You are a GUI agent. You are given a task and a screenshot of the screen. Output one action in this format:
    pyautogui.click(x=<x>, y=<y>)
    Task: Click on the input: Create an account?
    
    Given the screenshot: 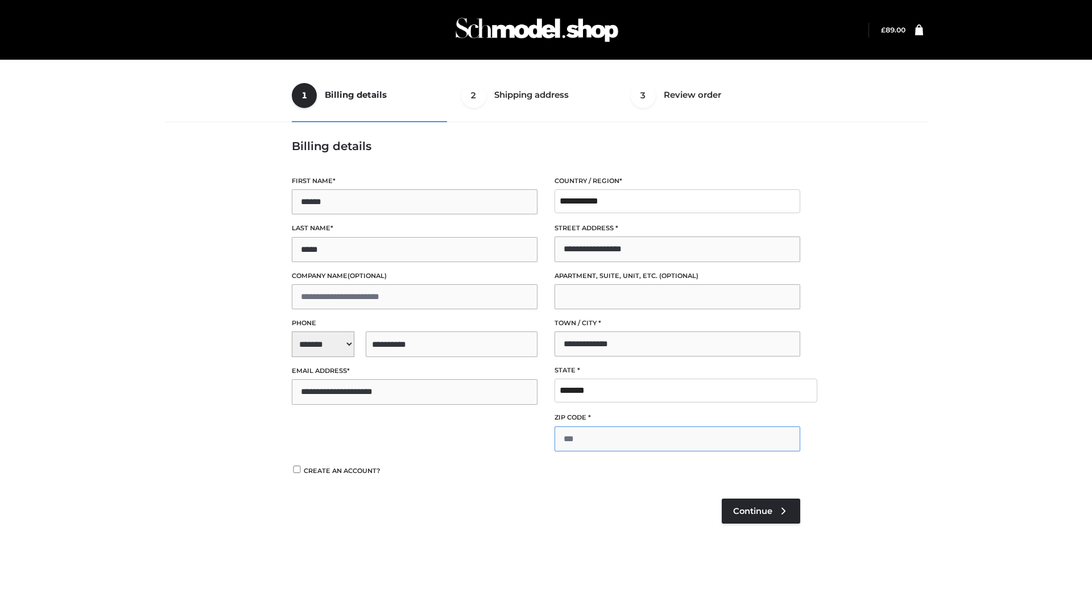 What is the action you would take?
    pyautogui.click(x=297, y=469)
    